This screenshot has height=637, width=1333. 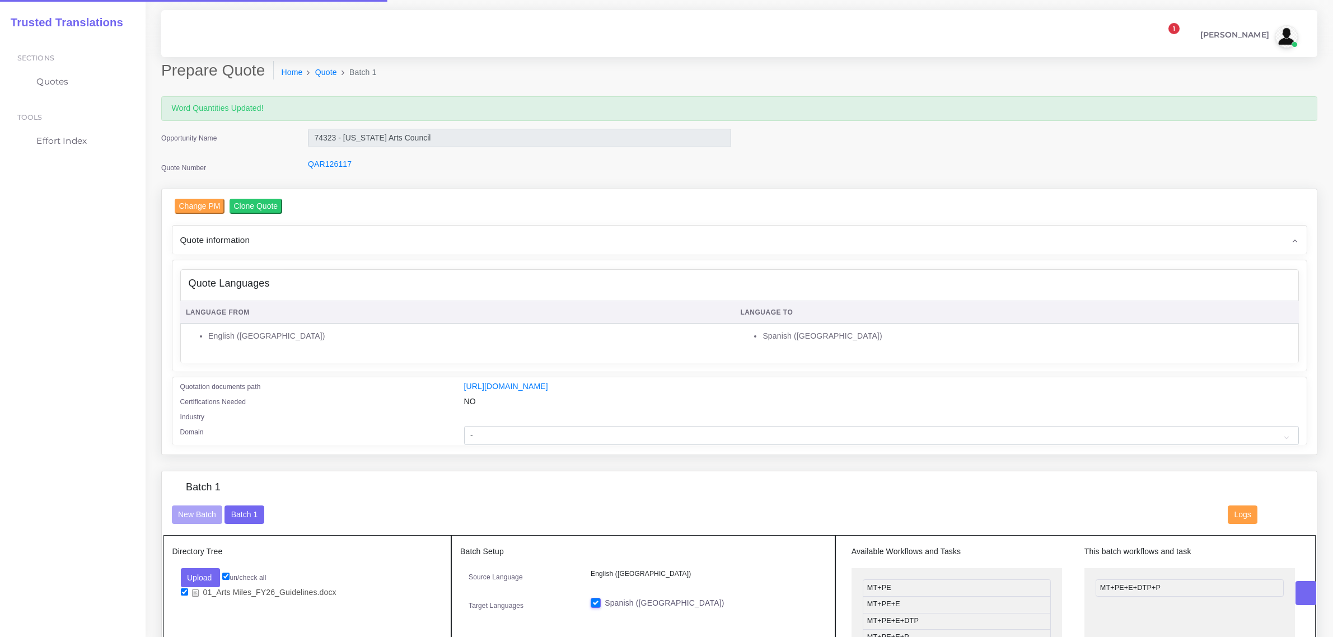 What do you see at coordinates (200, 578) in the screenshot?
I see `button: Upload` at bounding box center [200, 578].